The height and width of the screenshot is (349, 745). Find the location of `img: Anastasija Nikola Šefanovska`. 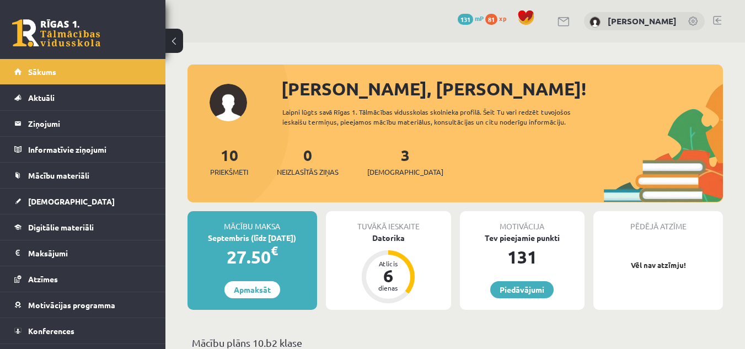

img: Anastasija Nikola Šefanovska is located at coordinates (595, 22).